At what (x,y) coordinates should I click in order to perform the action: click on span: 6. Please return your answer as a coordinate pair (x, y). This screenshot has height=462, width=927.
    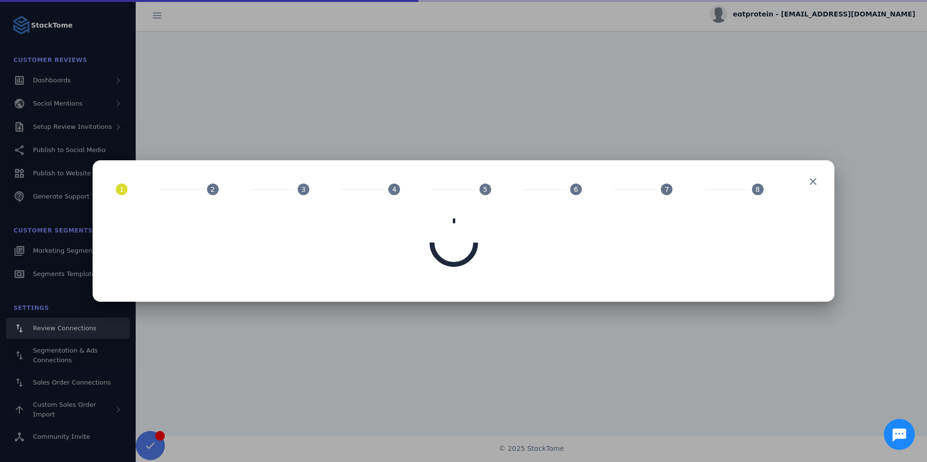
    Looking at the image, I should click on (576, 190).